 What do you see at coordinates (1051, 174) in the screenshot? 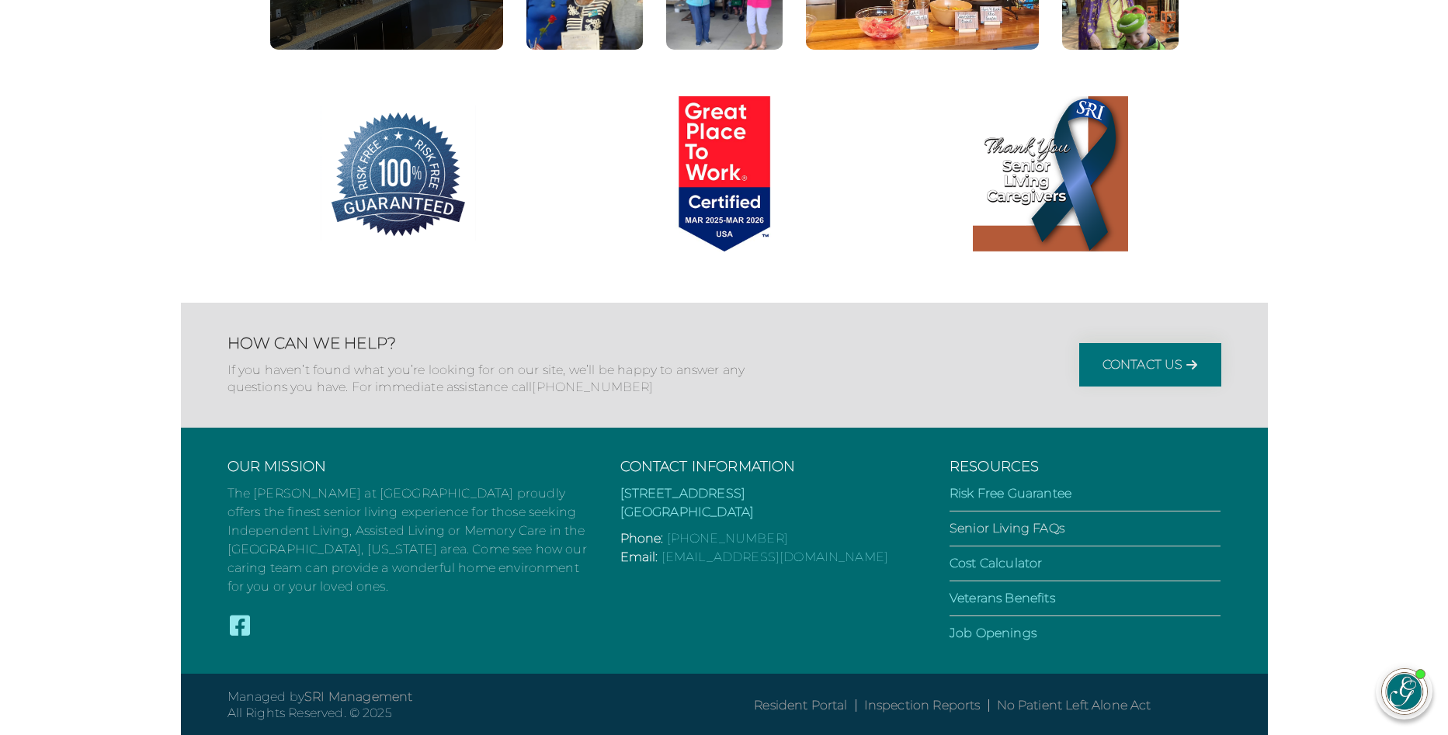
I see `img: Thank You Senior Living Caregivers` at bounding box center [1051, 174].